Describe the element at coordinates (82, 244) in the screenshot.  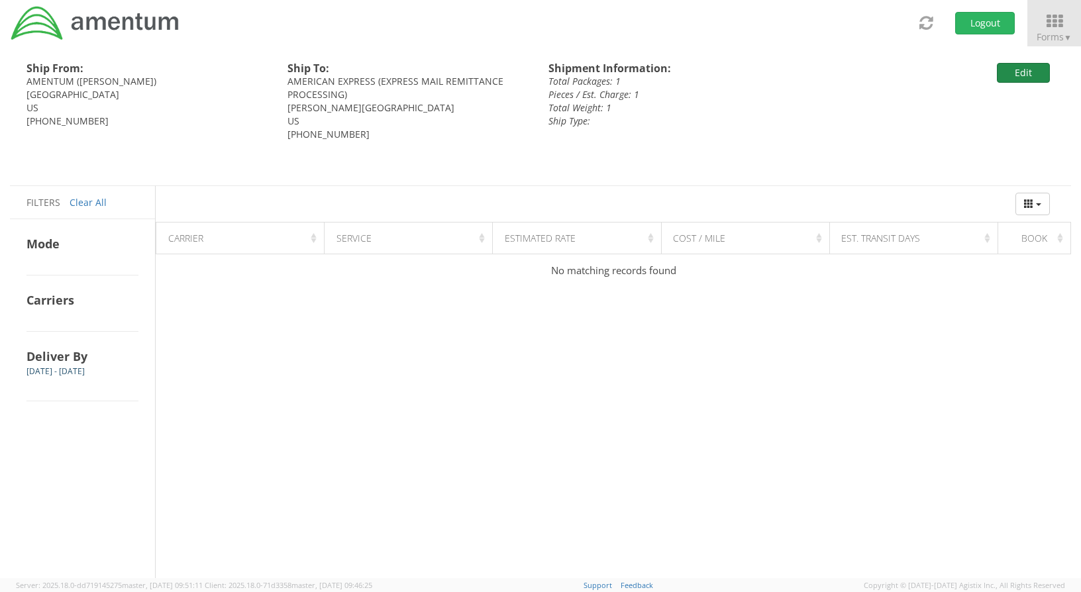
I see `h4: Mode` at that location.